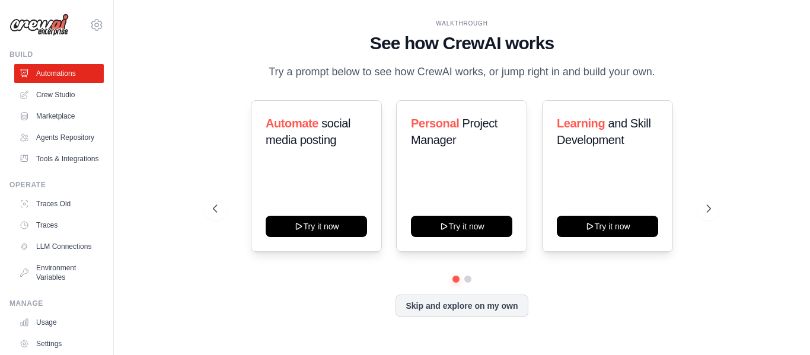 Image resolution: width=810 pixels, height=355 pixels. I want to click on a: Automations, so click(59, 74).